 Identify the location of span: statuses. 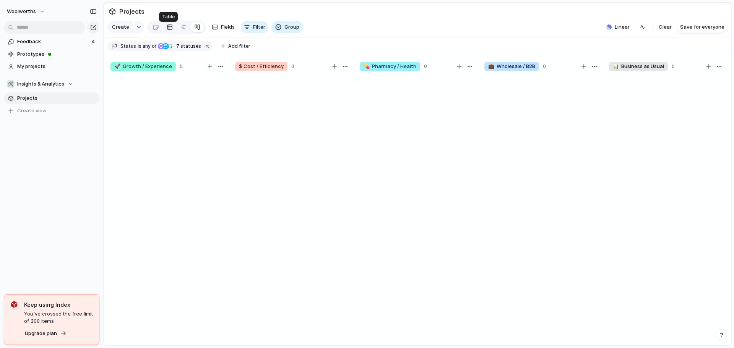
(187, 46).